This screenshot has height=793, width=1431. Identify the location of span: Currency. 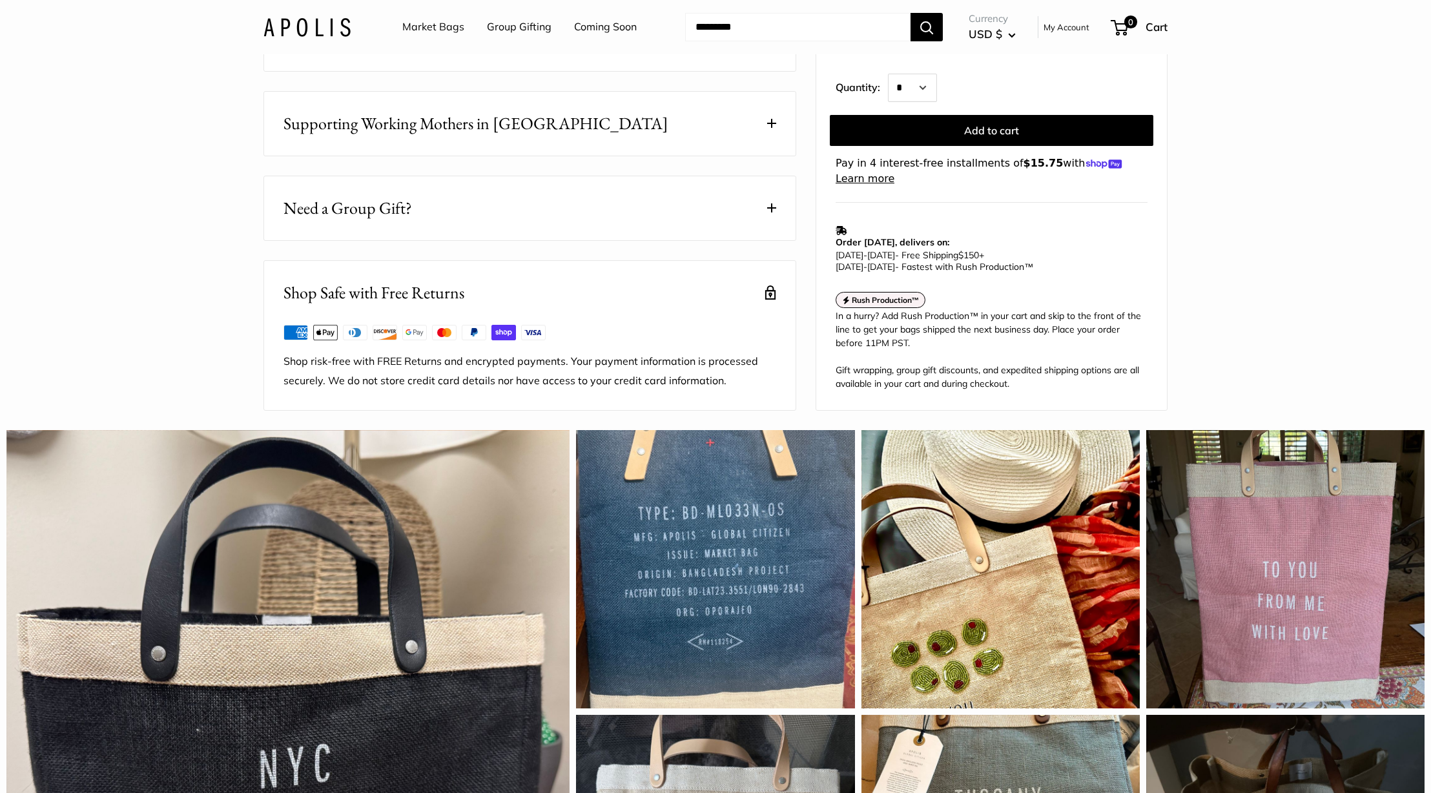
(992, 19).